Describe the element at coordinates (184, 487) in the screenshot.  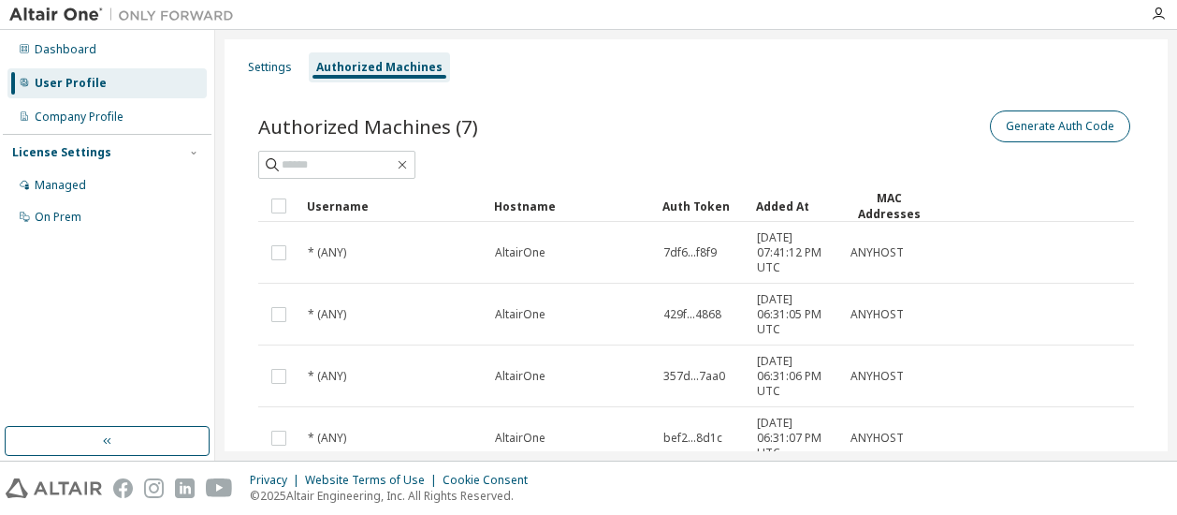
I see `img: linkedin.svg` at that location.